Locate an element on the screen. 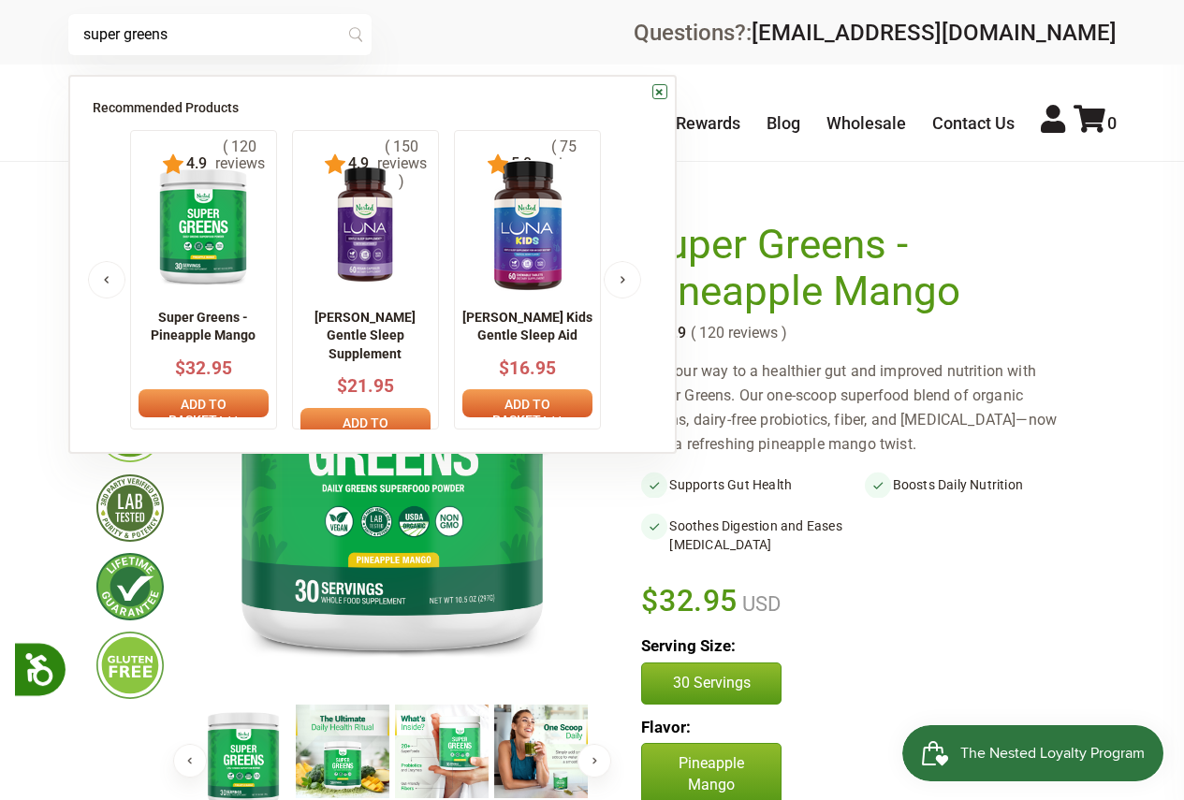 This screenshot has height=800, width=1184. li: Supports Gut Health is located at coordinates (752, 485).